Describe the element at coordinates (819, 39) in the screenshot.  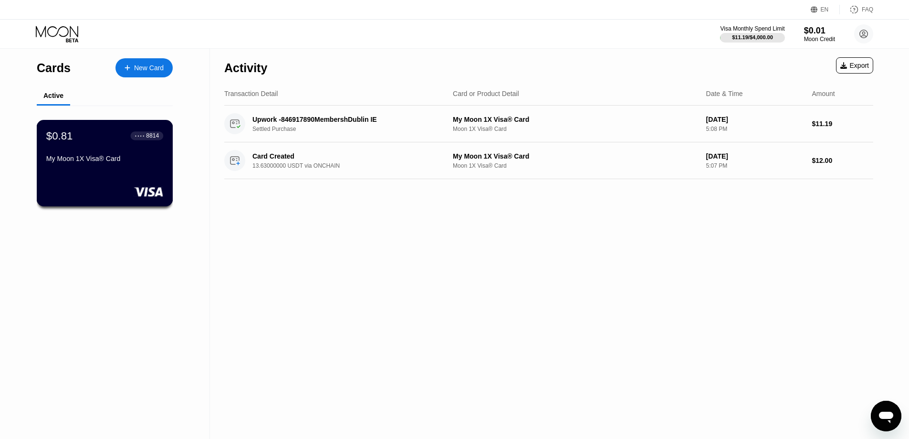
I see `div: Moon Credit` at that location.